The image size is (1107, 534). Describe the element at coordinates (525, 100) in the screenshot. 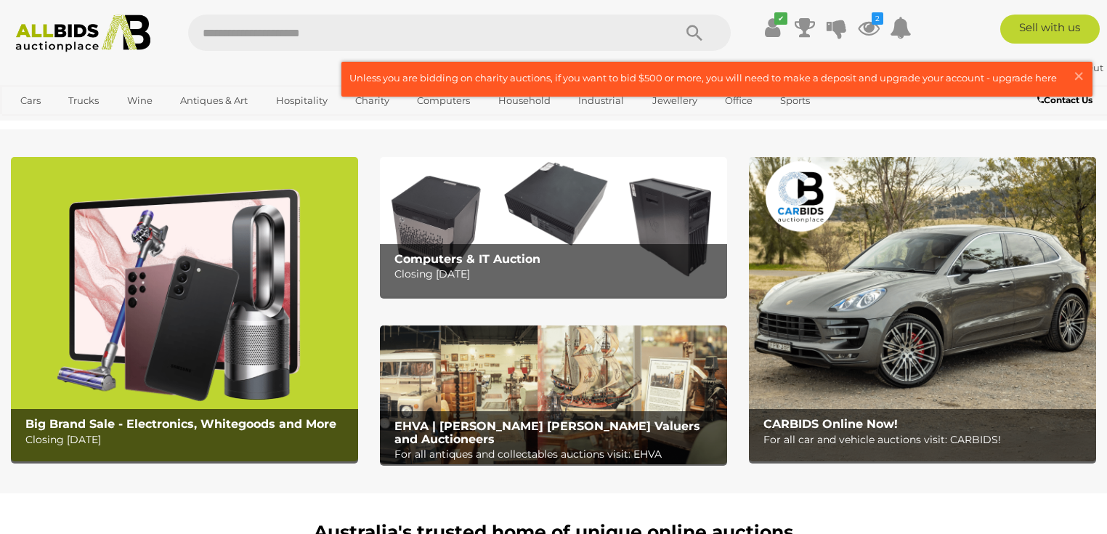

I see `a: Household` at that location.